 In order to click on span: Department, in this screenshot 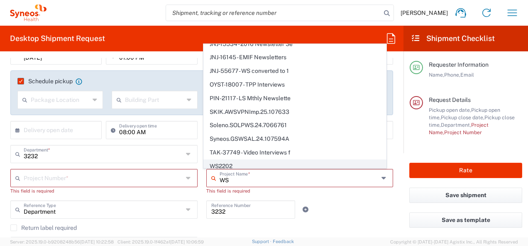, I will do `click(456, 125)`.